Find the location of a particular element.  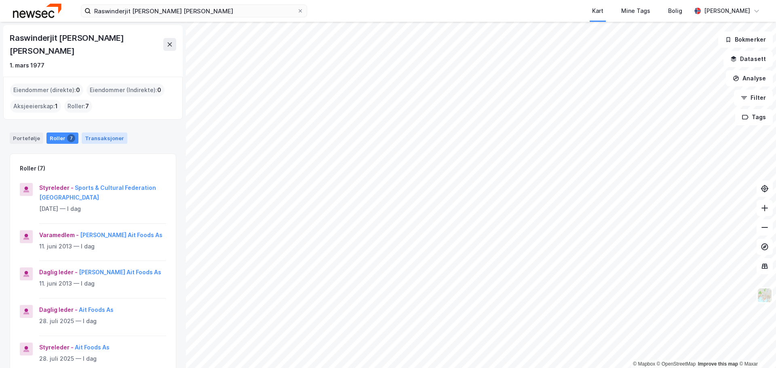

div: Aksjeeierskap : is located at coordinates (36, 106).